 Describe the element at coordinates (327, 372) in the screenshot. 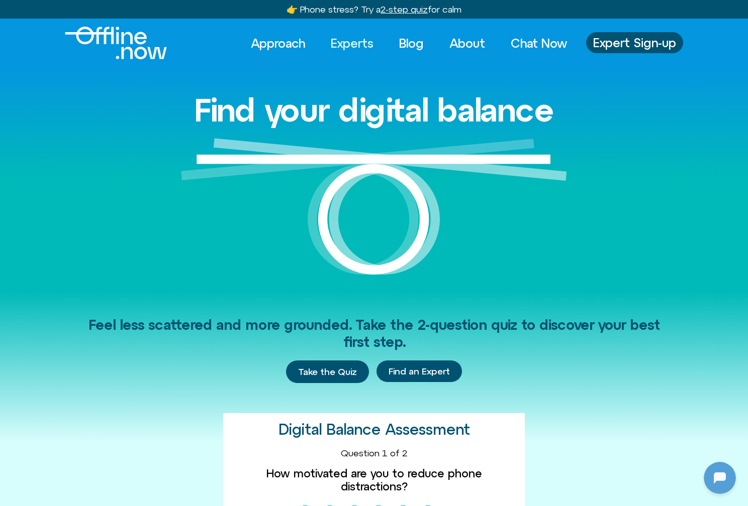

I see `div: Take the Quiz` at that location.